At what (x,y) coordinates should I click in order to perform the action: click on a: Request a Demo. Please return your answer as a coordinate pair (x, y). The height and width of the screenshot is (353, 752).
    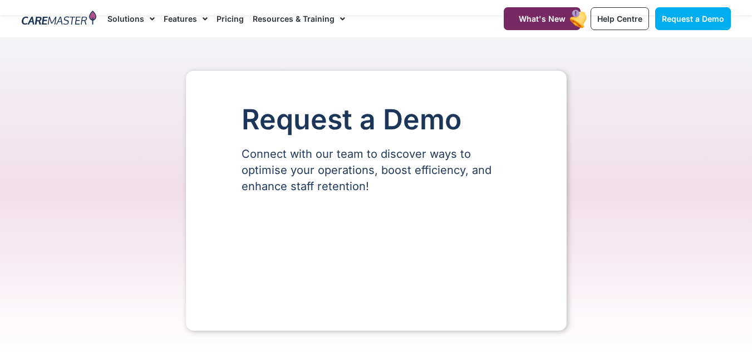
    Looking at the image, I should click on (693, 18).